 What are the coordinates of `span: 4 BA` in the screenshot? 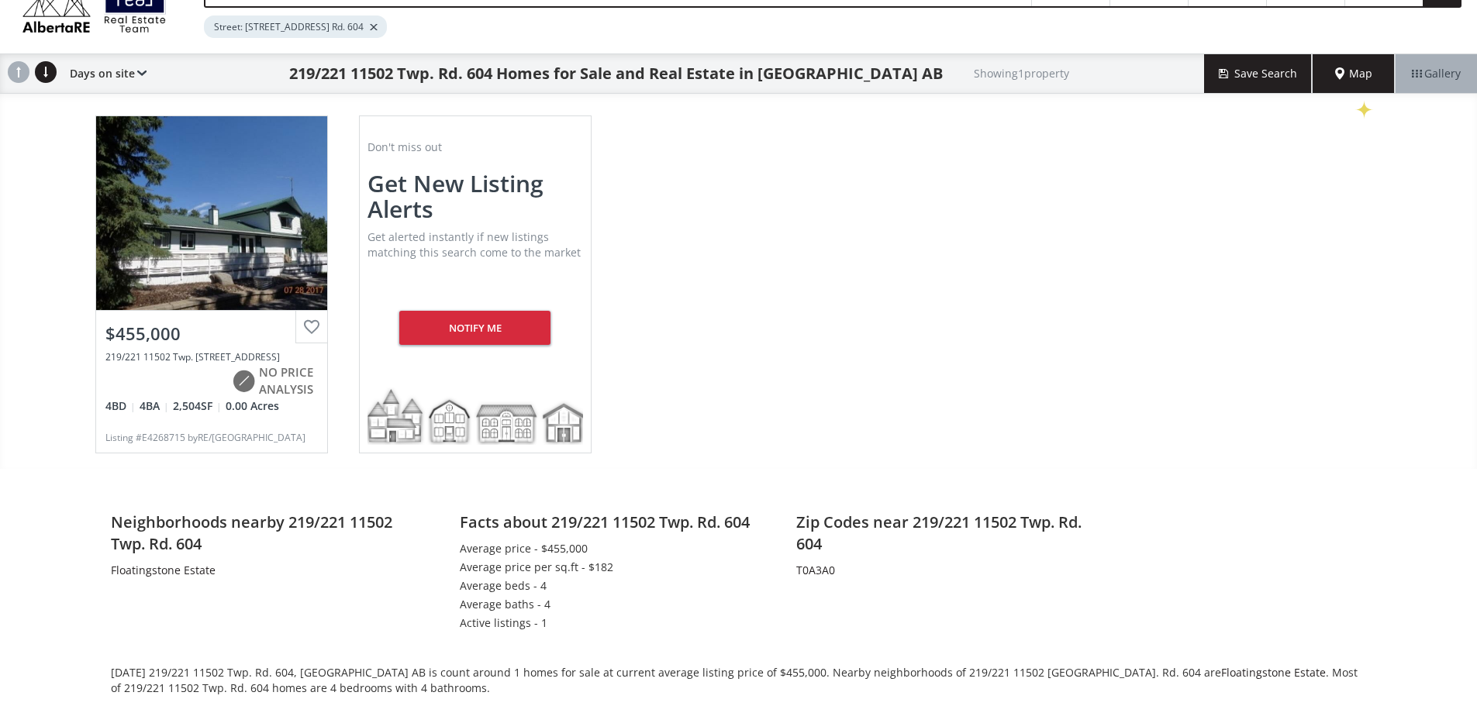 It's located at (154, 406).